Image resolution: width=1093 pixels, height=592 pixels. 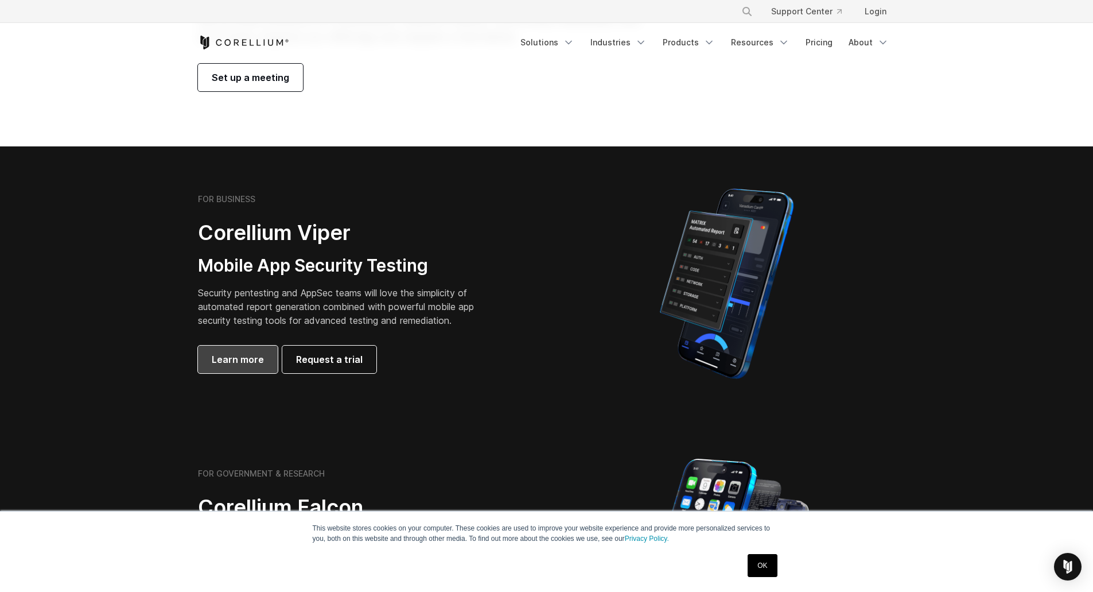 I want to click on h2: Corellium Viper, so click(x=345, y=232).